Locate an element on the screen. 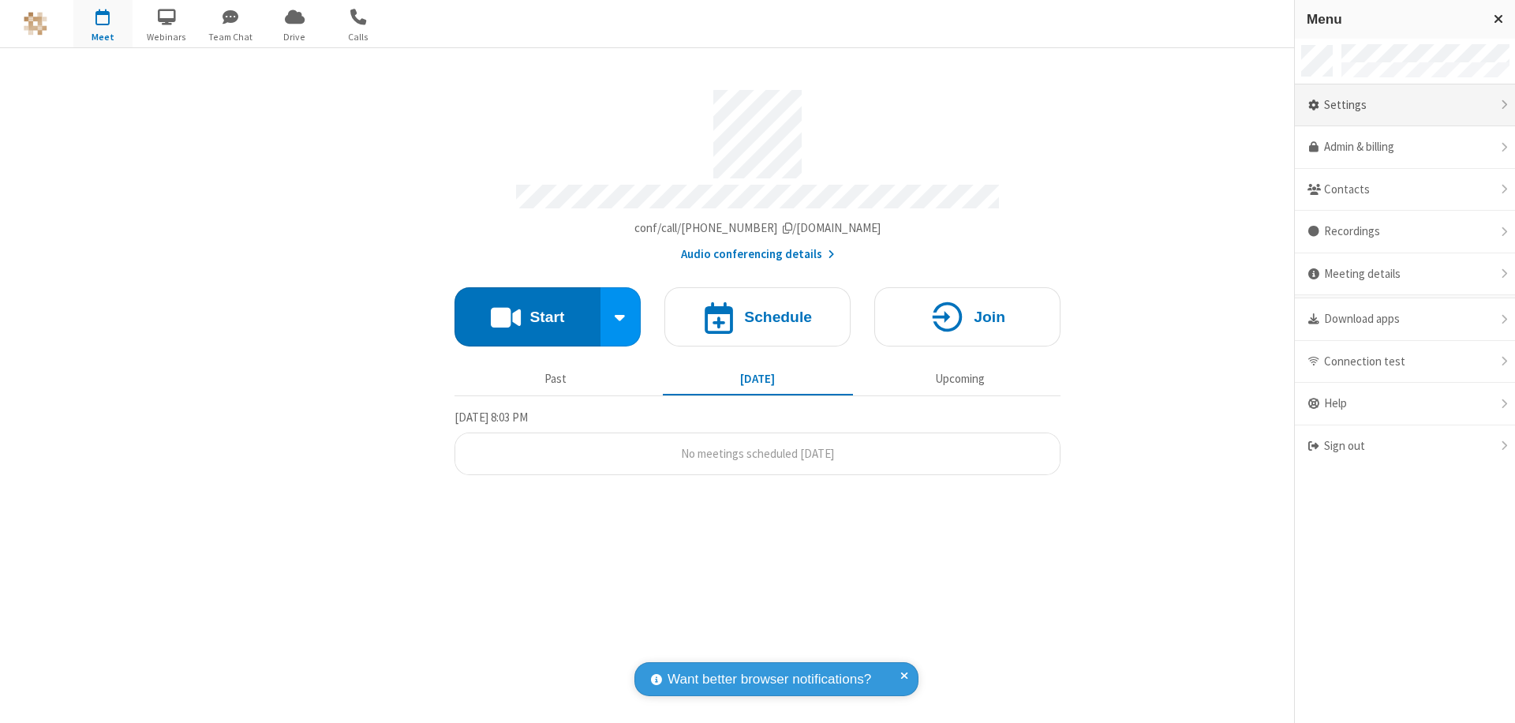 The image size is (1515, 723). span: Webinars is located at coordinates (167, 37).